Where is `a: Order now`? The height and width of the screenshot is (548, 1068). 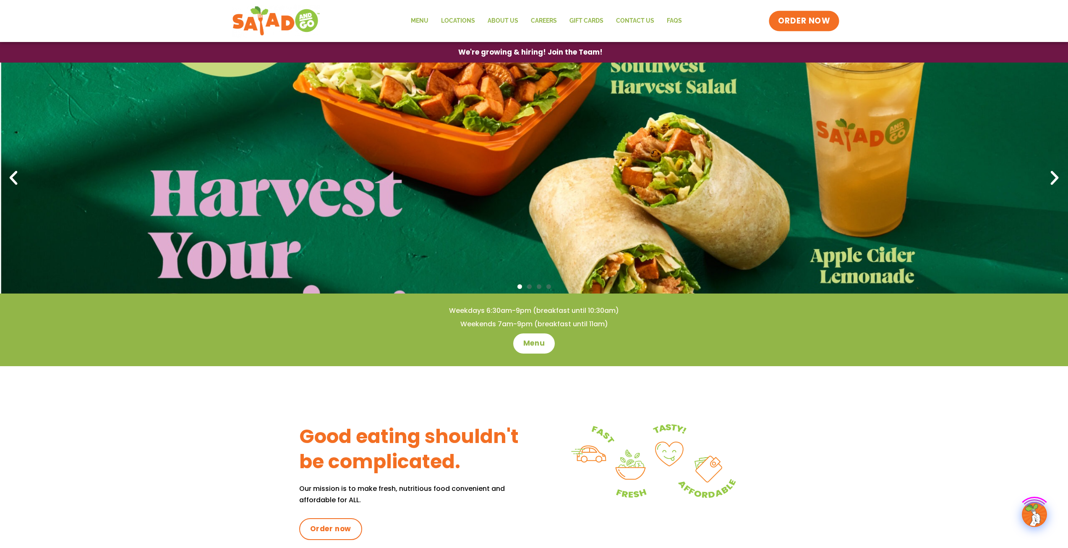 a: Order now is located at coordinates (331, 529).